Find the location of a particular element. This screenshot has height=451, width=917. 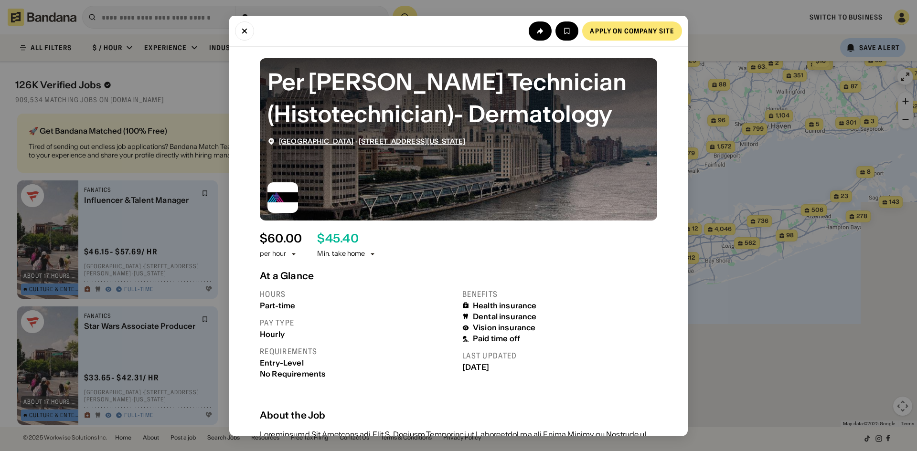

div: Requirements is located at coordinates (357, 351).